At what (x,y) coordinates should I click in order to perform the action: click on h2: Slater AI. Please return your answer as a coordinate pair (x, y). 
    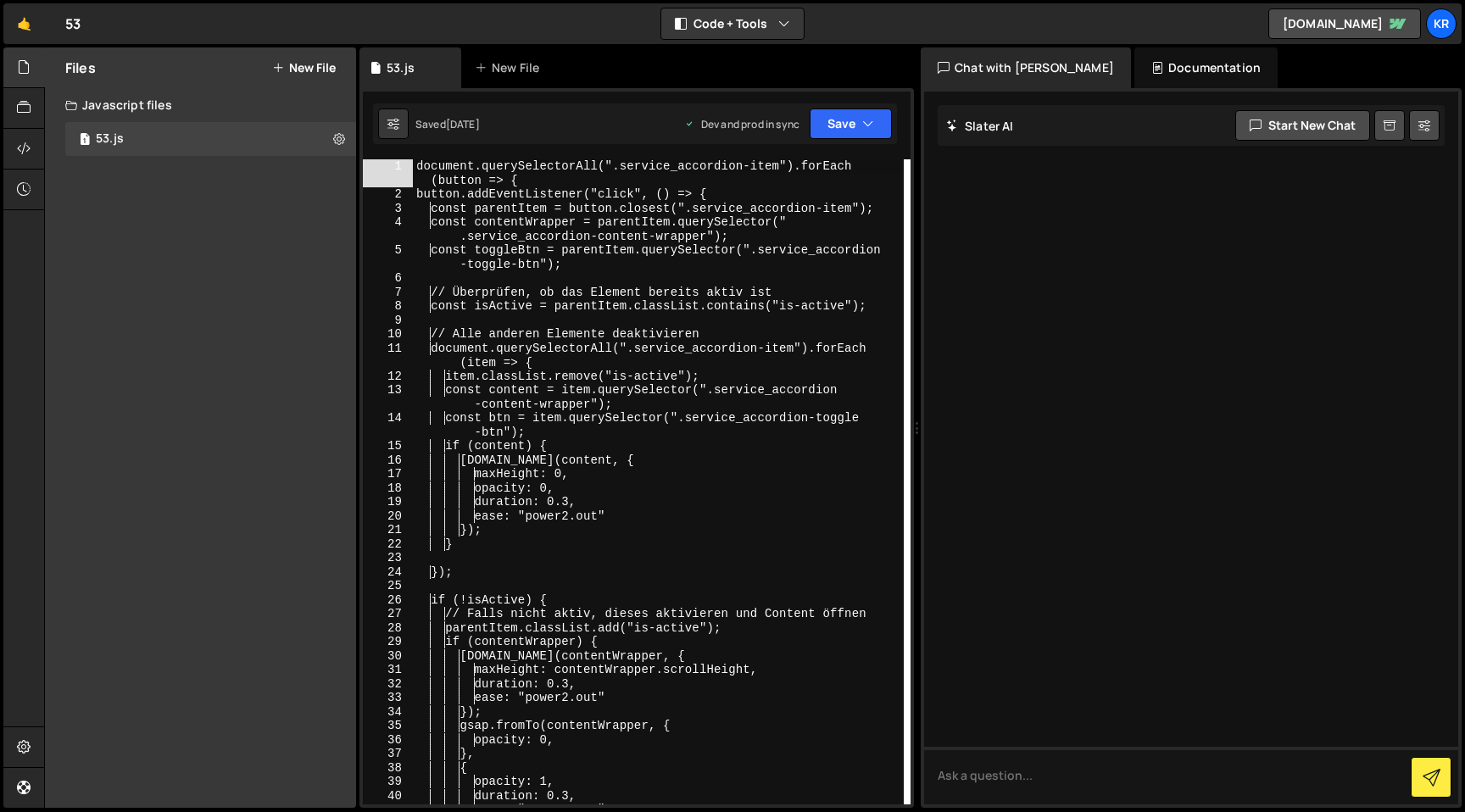
    Looking at the image, I should click on (980, 125).